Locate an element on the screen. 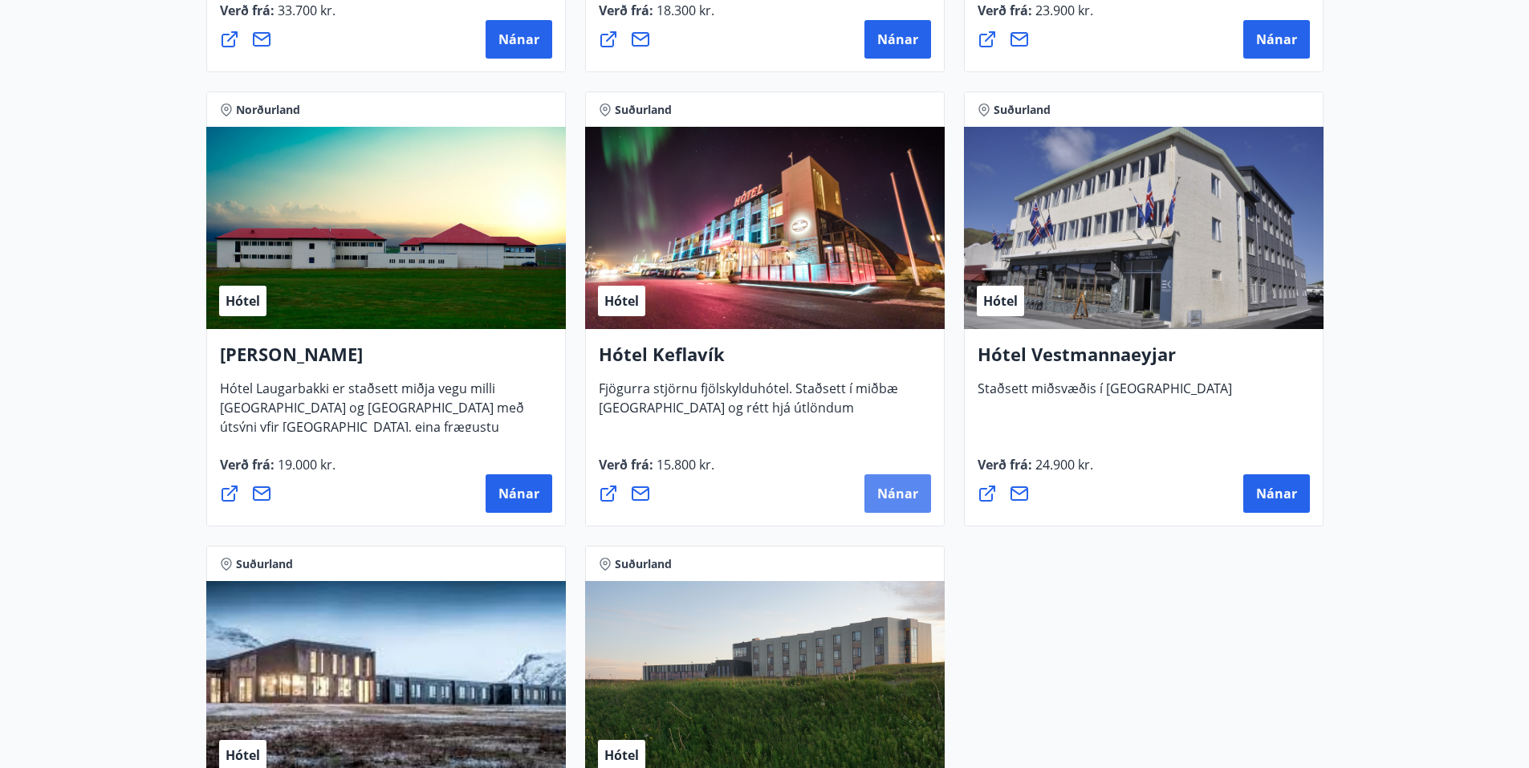 The width and height of the screenshot is (1529, 768). span: 33.700 kr. is located at coordinates (305, 10).